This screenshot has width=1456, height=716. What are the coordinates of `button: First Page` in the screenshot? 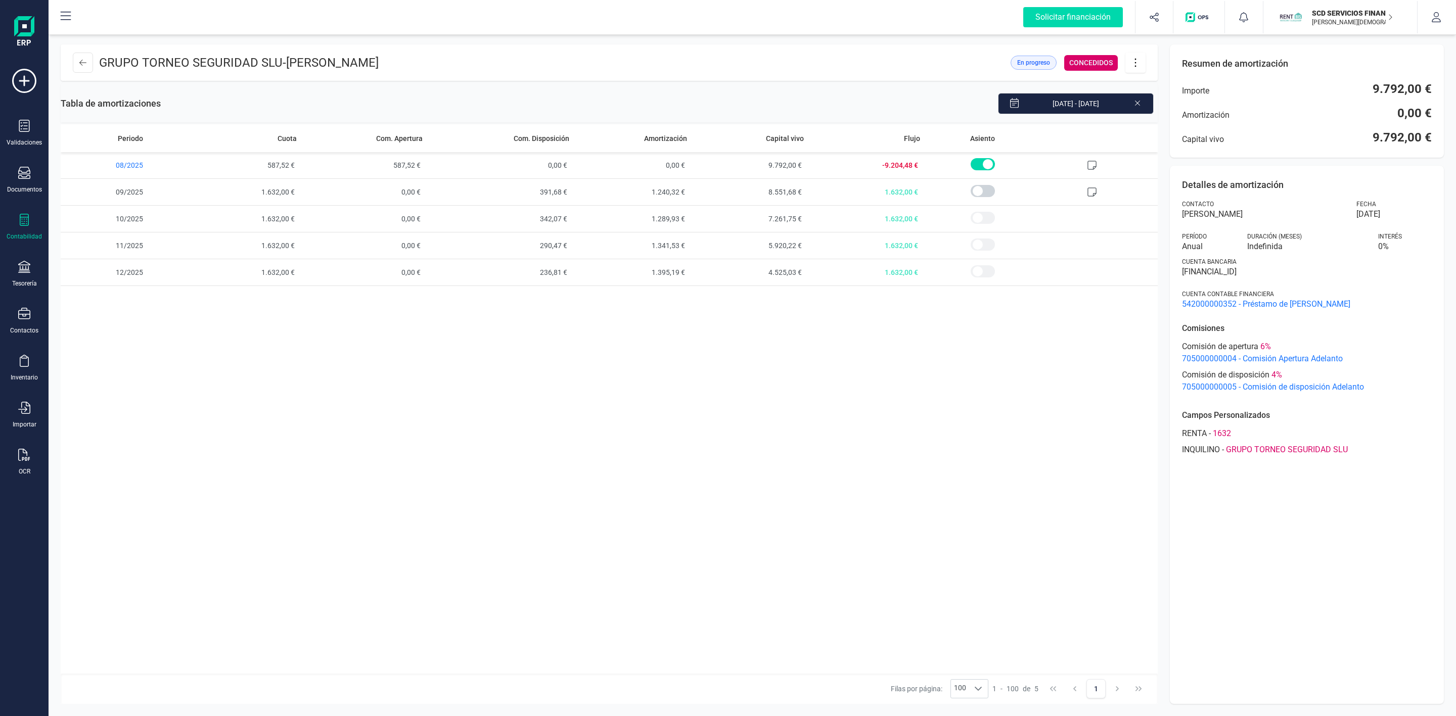 It's located at (1054, 689).